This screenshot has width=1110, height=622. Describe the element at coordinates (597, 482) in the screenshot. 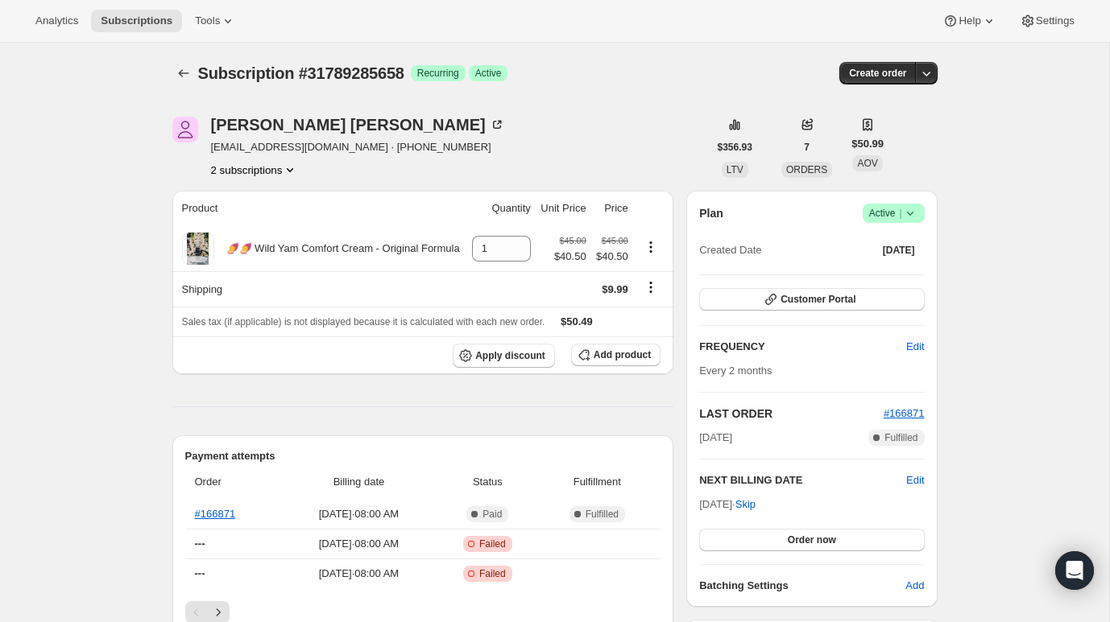

I see `span: Fulfillment` at that location.